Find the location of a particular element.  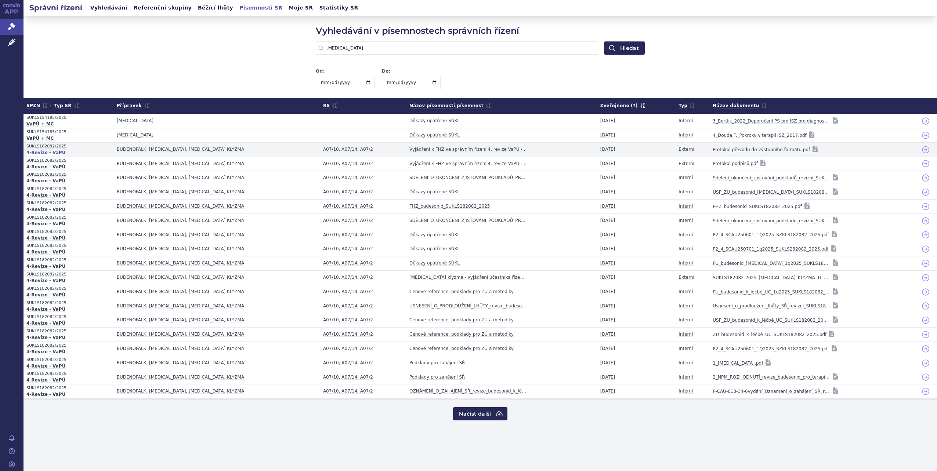

a: SDĚLENÍ_O_UKONČENÍ_ZJIŠŤOVÁNÍ_PODKLADŮ_PRO_ROZHODNUTÍ_revize_budesonid_SUKLS182082_2025 is located at coordinates (468, 221).